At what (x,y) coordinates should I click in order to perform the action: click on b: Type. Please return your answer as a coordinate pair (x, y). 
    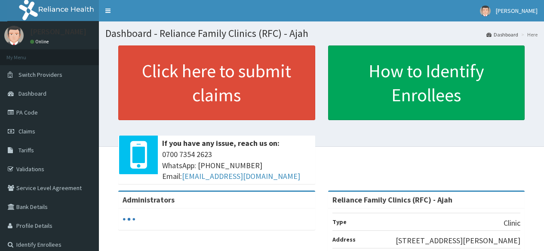
    Looking at the image, I should click on (339, 222).